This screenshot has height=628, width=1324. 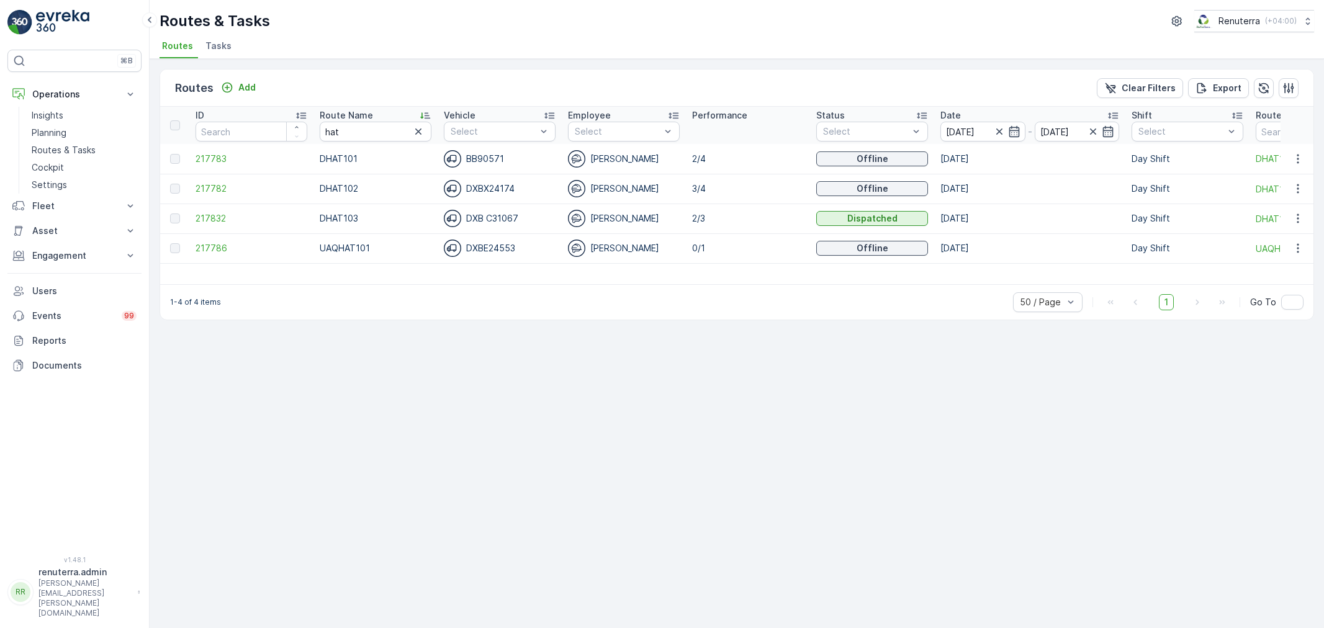 I want to click on a: Cockpit, so click(x=84, y=168).